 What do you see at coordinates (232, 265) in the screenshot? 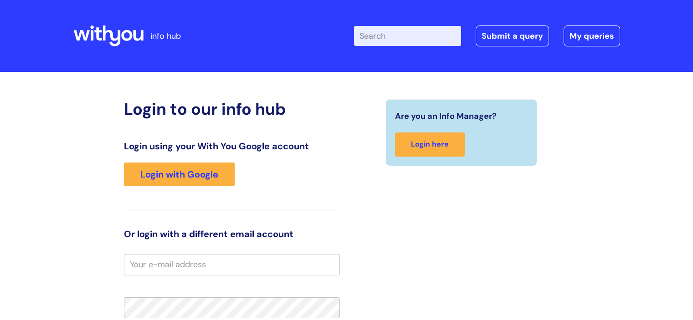
I see `input: Your e-mail address` at bounding box center [232, 265].